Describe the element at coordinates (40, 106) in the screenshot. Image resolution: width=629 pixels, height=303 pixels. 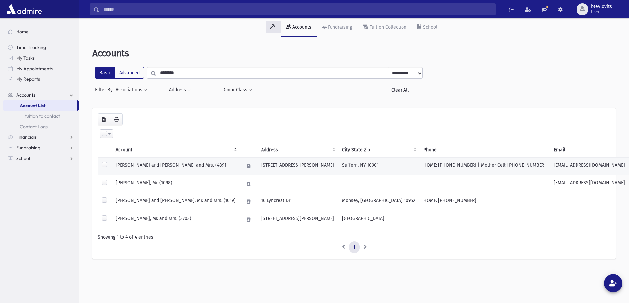
I see `a: Account List` at that location.